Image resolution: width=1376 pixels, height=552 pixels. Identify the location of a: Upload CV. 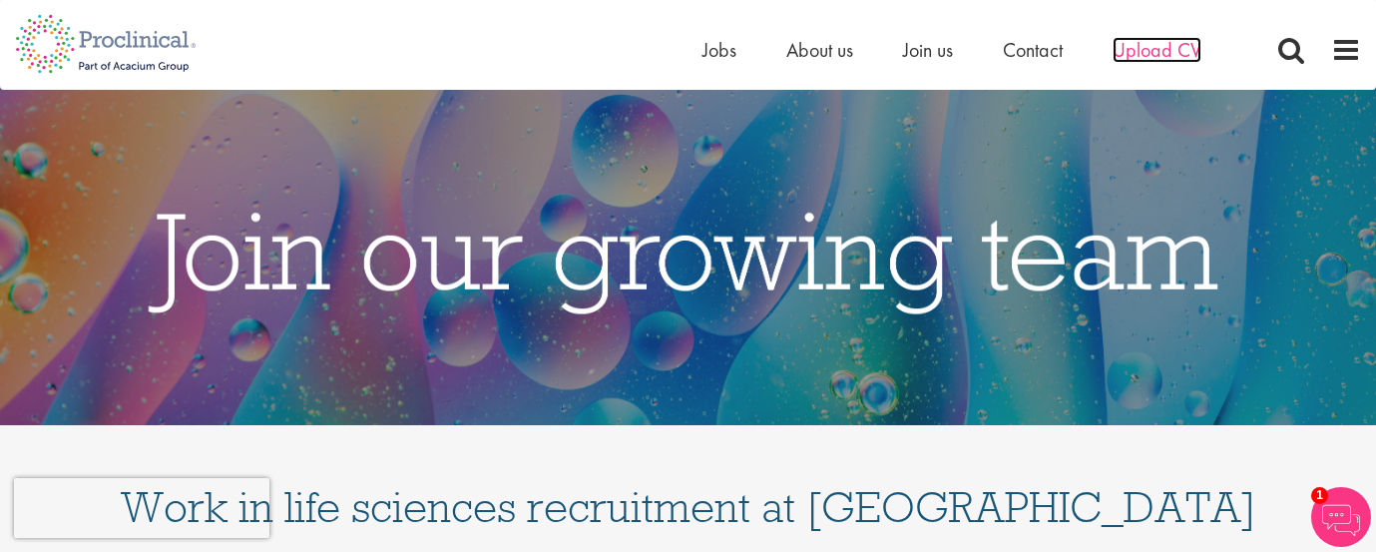
(1157, 50).